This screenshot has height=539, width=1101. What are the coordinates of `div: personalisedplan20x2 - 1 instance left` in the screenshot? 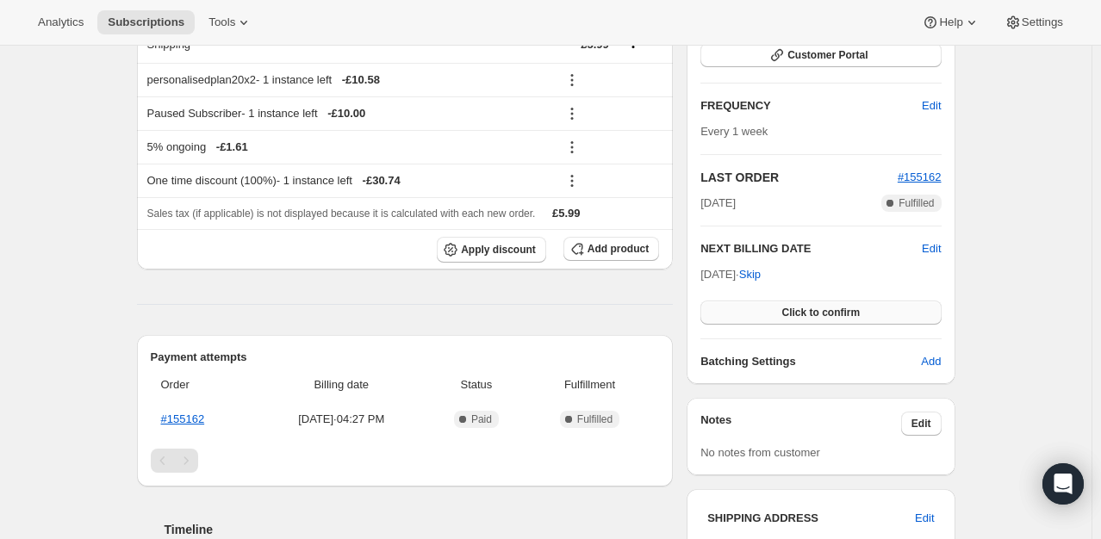 It's located at (348, 80).